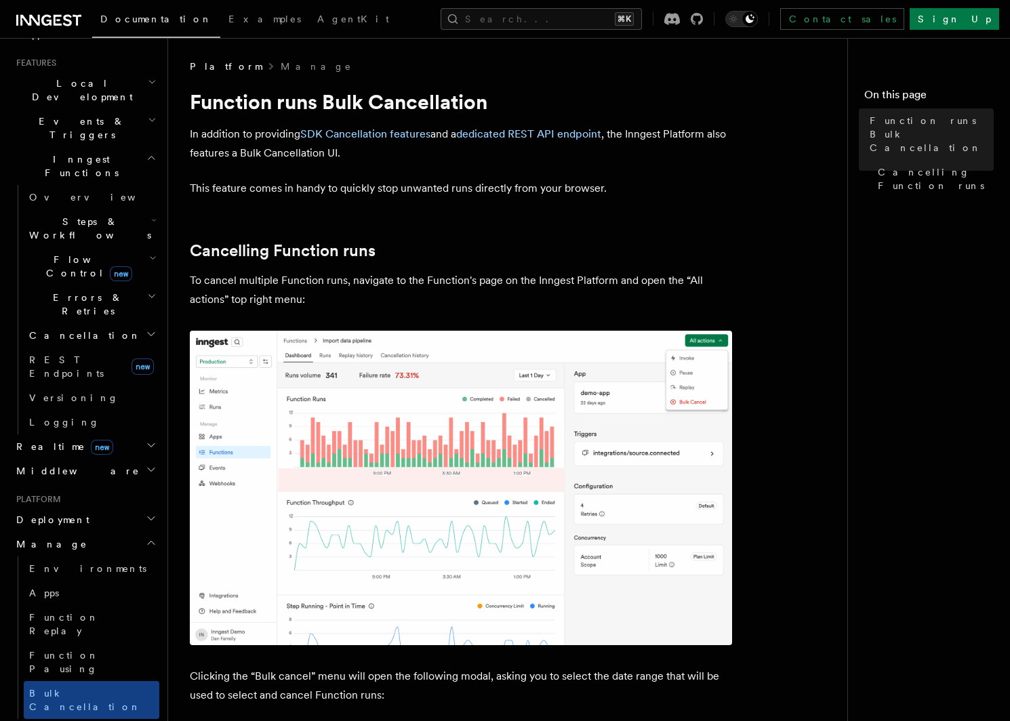 The width and height of the screenshot is (1010, 721). I want to click on span: Steps & Workflows, so click(87, 228).